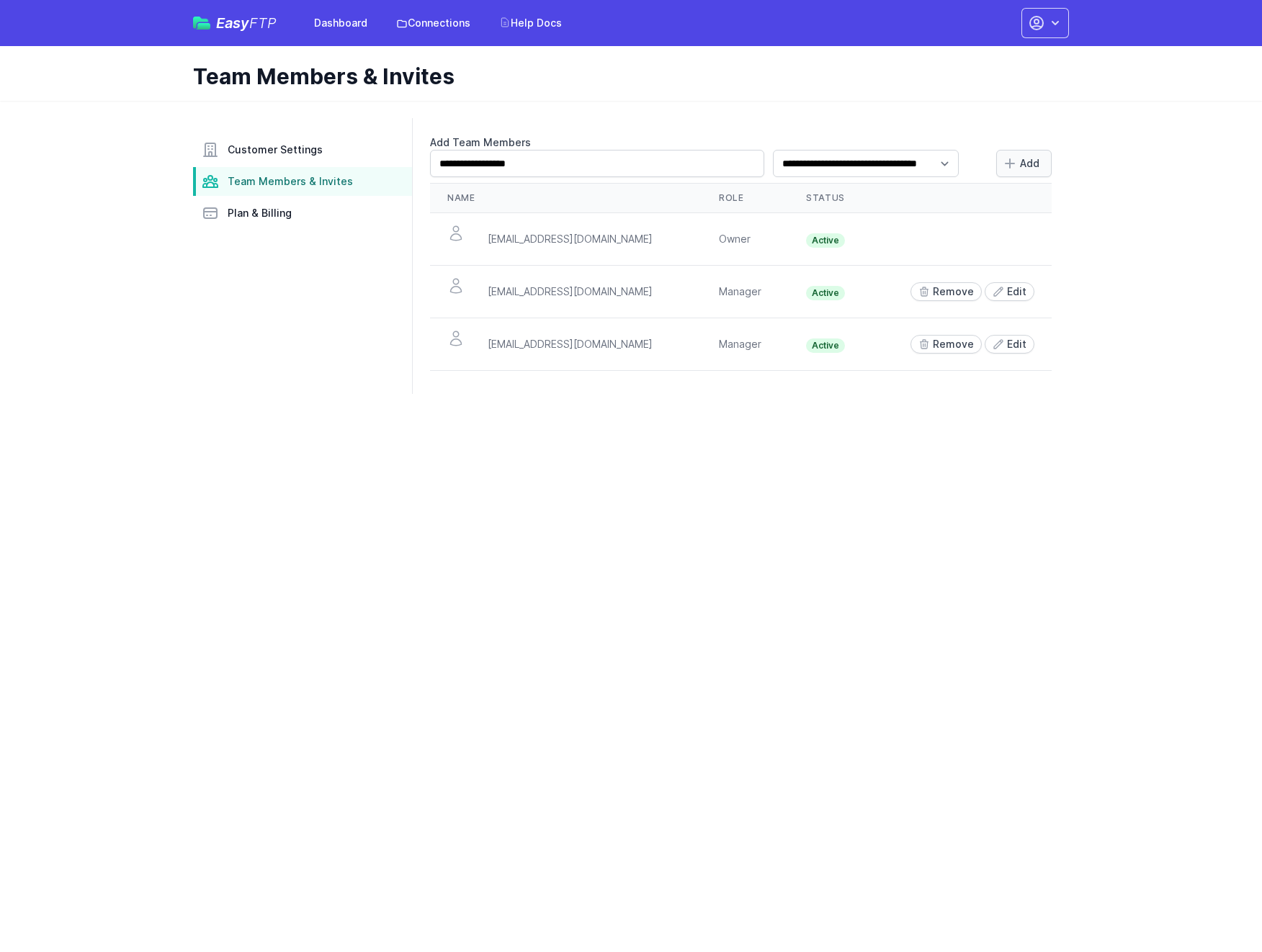 Image resolution: width=1262 pixels, height=952 pixels. I want to click on td: Owner, so click(745, 239).